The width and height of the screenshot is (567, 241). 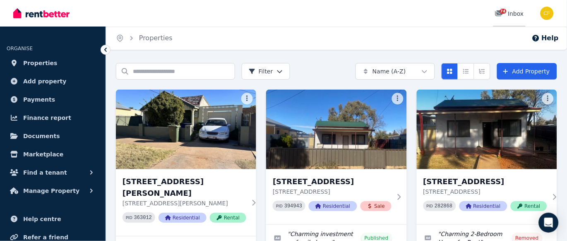 What do you see at coordinates (549, 222) in the screenshot?
I see `div: Open Intercom Messenger` at bounding box center [549, 222].